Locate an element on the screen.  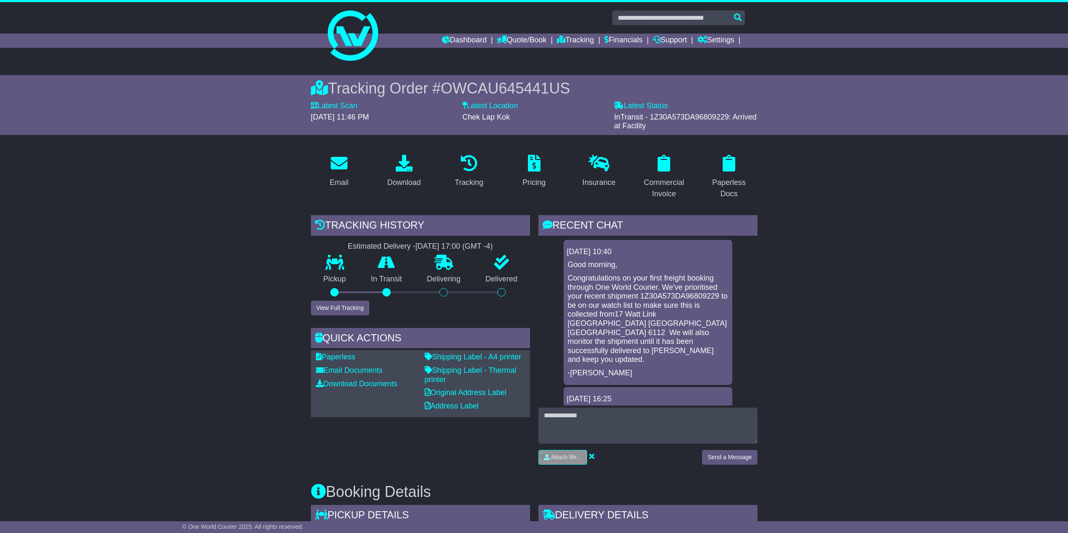
div: Pickup Details is located at coordinates (420, 516).